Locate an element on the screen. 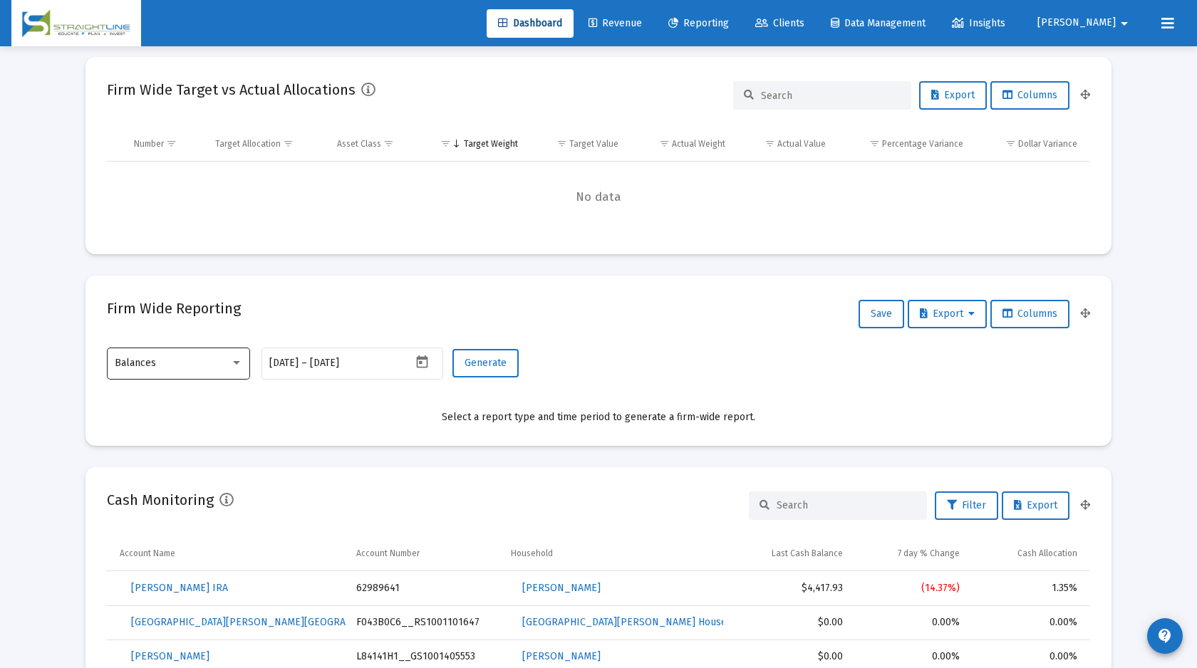 The height and width of the screenshot is (668, 1197). div: Target Value is located at coordinates (594, 144).